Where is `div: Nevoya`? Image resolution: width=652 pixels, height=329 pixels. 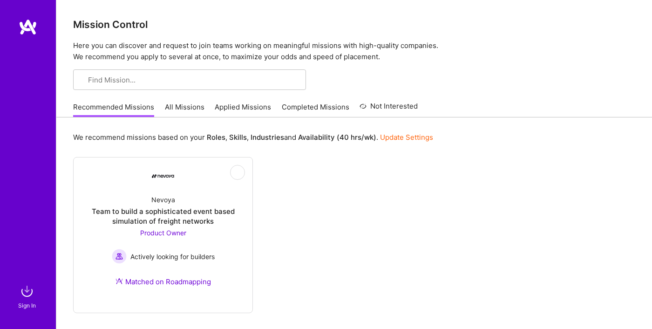 div: Nevoya is located at coordinates (163, 199).